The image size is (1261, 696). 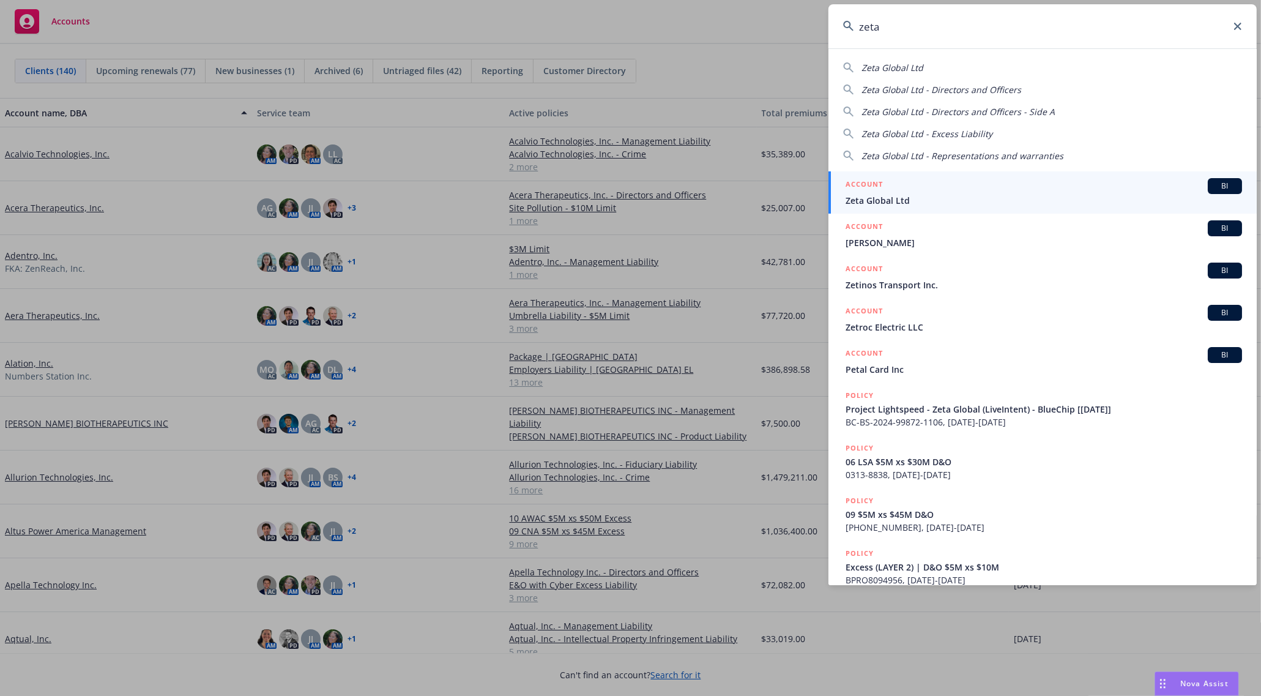 What do you see at coordinates (958, 111) in the screenshot?
I see `span: Zeta Global Ltd - Directors and Officers - Side A` at bounding box center [958, 111].